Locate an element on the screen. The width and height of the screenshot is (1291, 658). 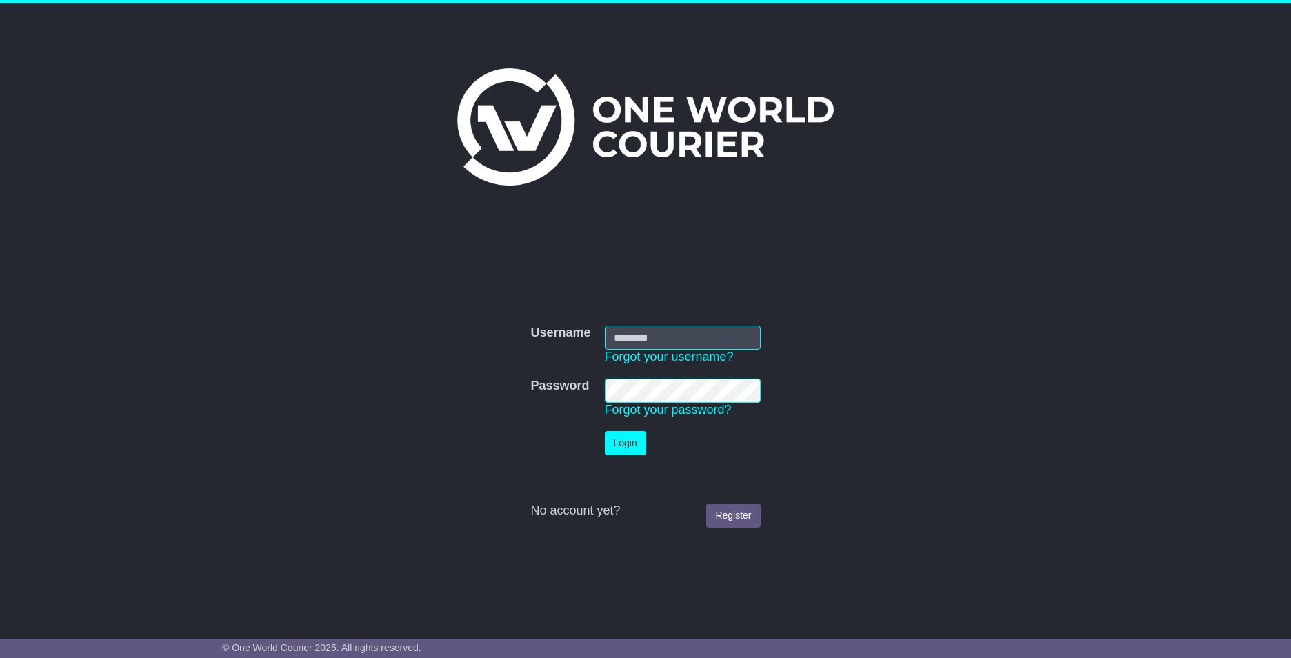
a: Register is located at coordinates (733, 515).